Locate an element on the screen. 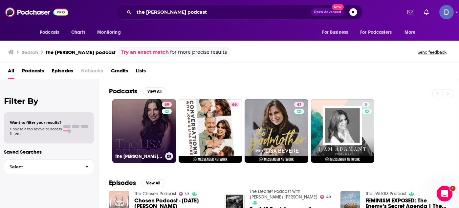 Image resolution: width=459 pixels, height=208 pixels. span: 49 is located at coordinates (328, 197).